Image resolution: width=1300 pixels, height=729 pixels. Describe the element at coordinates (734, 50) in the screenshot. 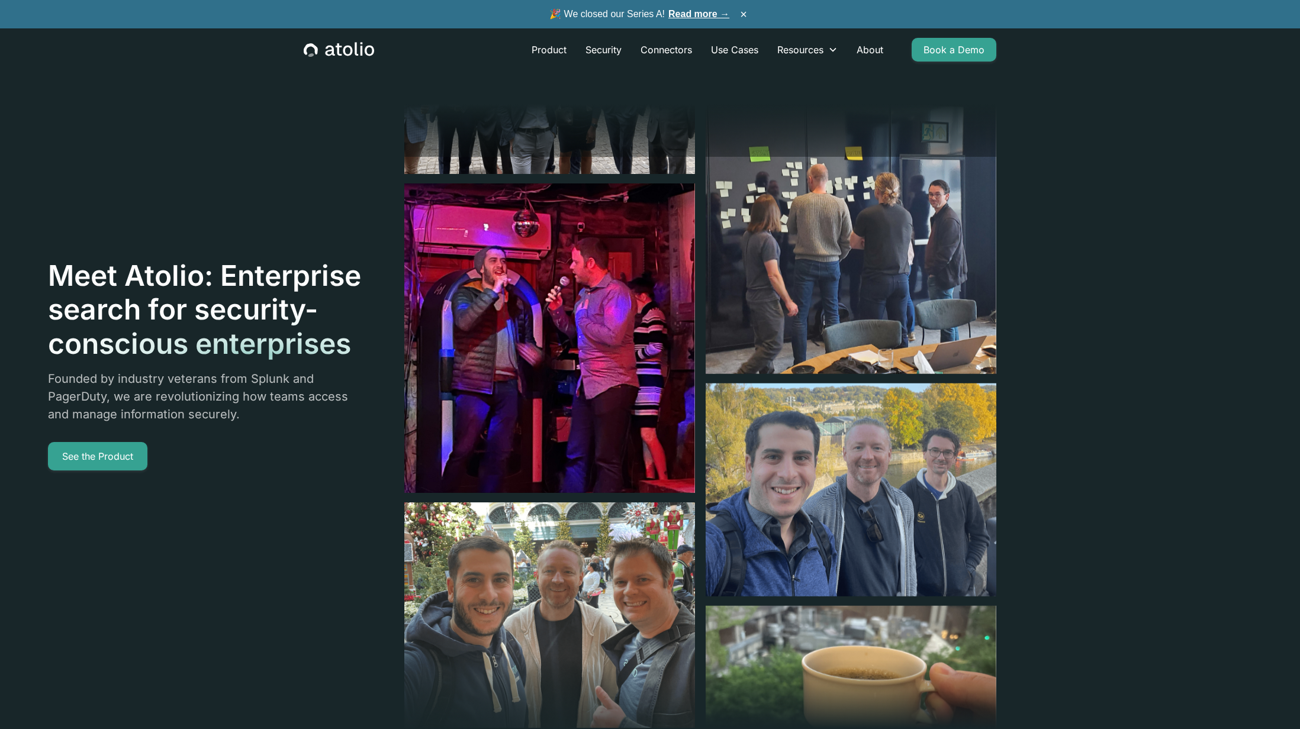

I see `a: Use Cases` at that location.